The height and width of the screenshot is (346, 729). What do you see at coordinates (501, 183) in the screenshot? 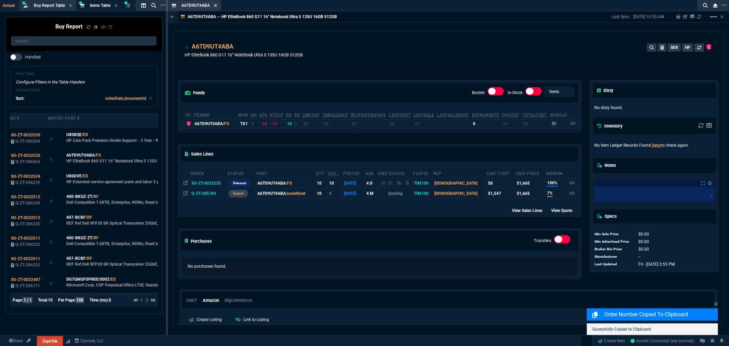
I see `div: $0` at bounding box center [501, 183].